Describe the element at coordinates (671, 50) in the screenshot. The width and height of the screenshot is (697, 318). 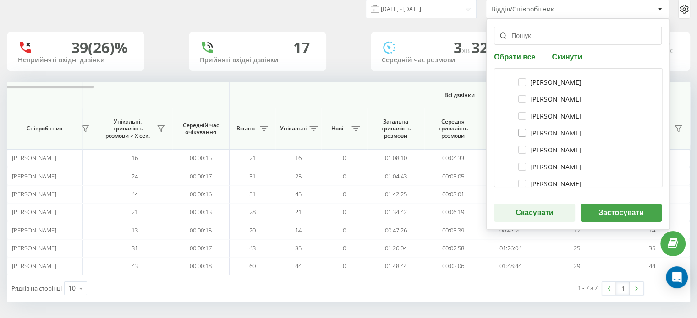
I see `span: c` at that location.